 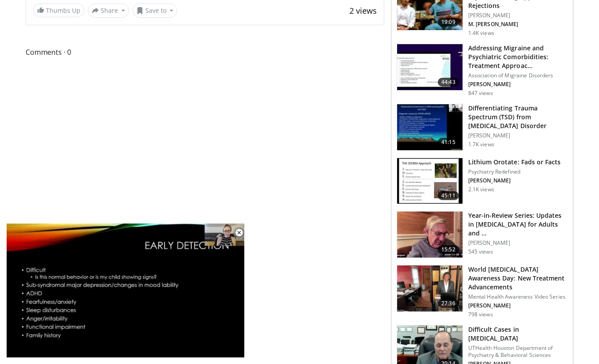 What do you see at coordinates (482, 70) in the screenshot?
I see `a: 44:43 Addressing Migraine and Psychiatric Comorbidities: Treatment Approac… Association of Migrai...` at bounding box center [482, 70].